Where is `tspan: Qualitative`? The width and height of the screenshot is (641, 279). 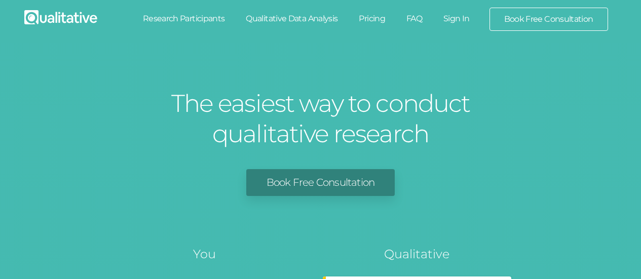 tspan: Qualitative is located at coordinates (416, 254).